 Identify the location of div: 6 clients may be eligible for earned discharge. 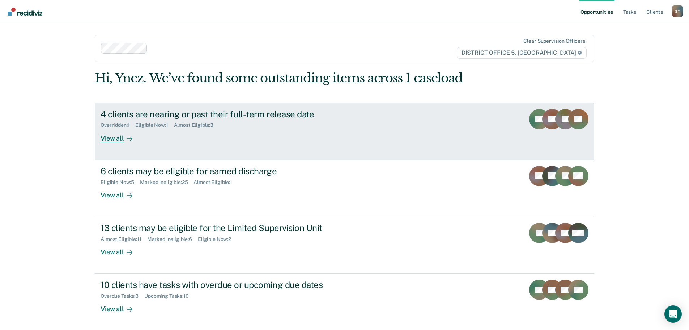
(228, 171).